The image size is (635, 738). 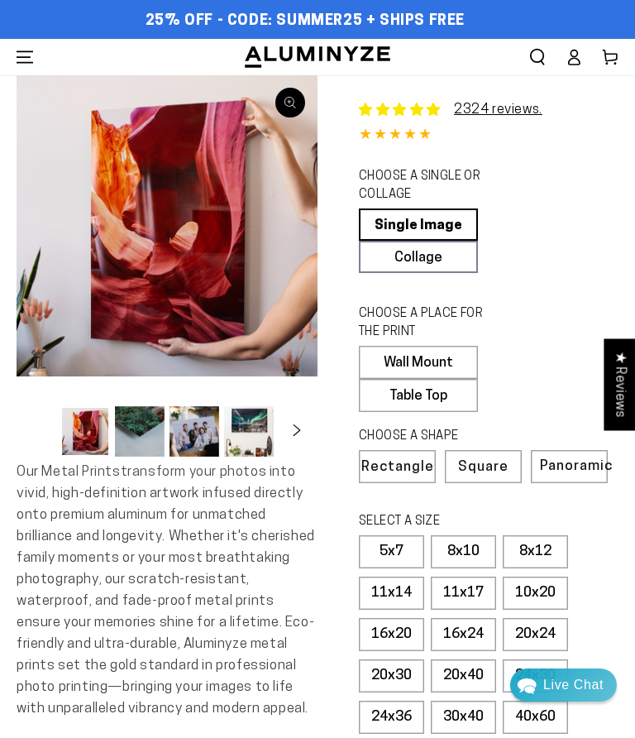 I want to click on label: Wall Mount, so click(x=418, y=362).